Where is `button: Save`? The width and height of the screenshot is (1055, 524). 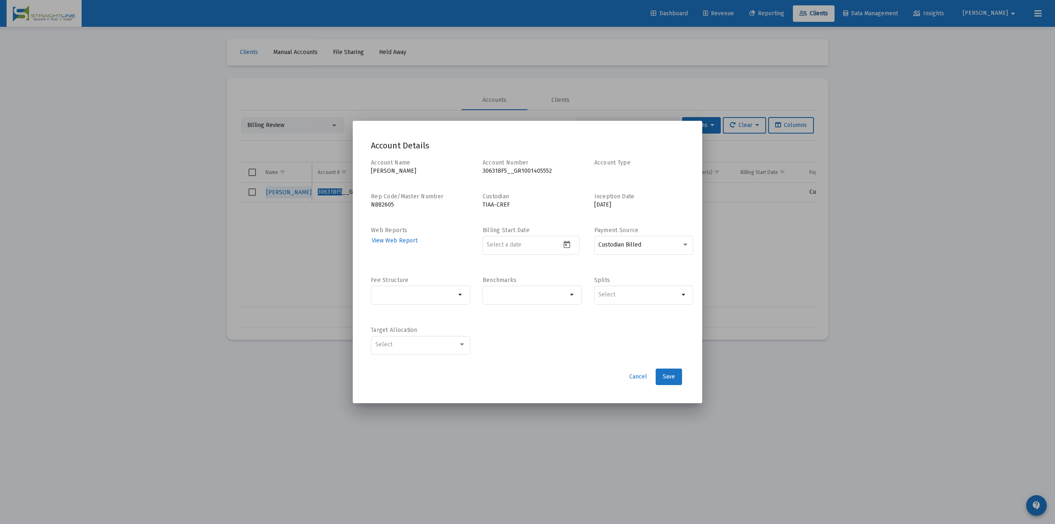
button: Save is located at coordinates (669, 377).